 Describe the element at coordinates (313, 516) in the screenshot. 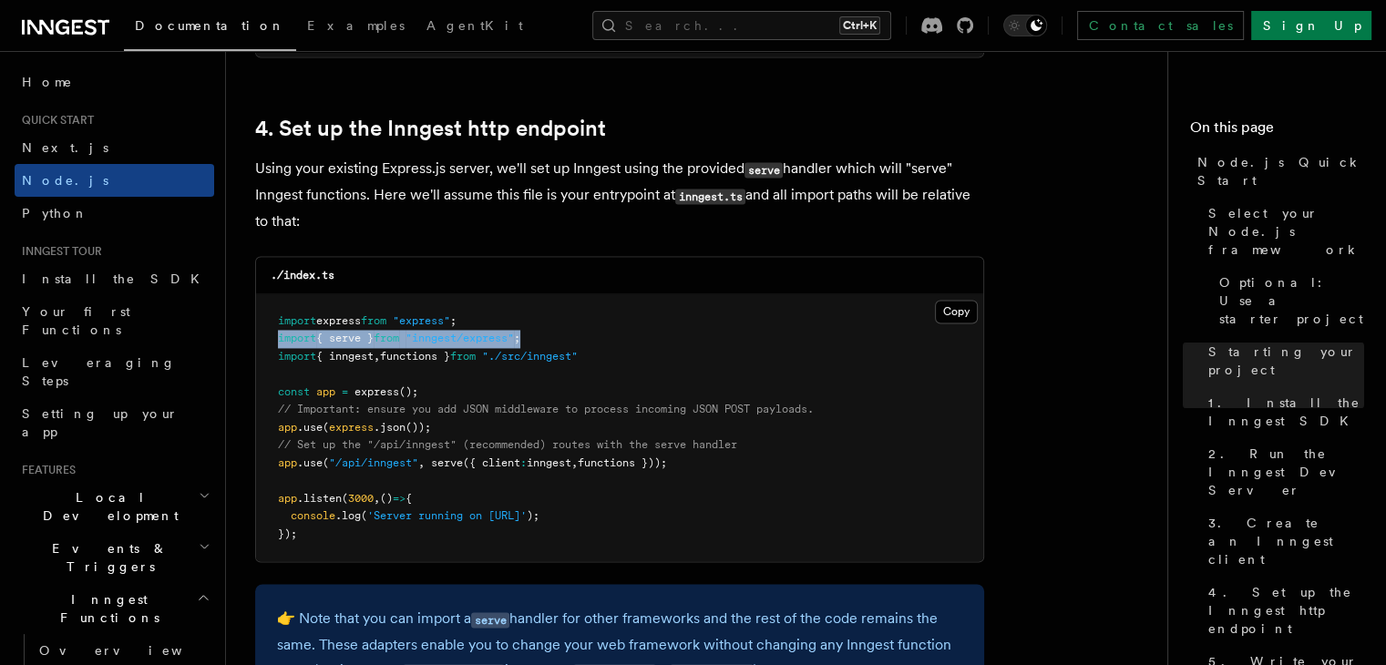

I see `span: console` at that location.